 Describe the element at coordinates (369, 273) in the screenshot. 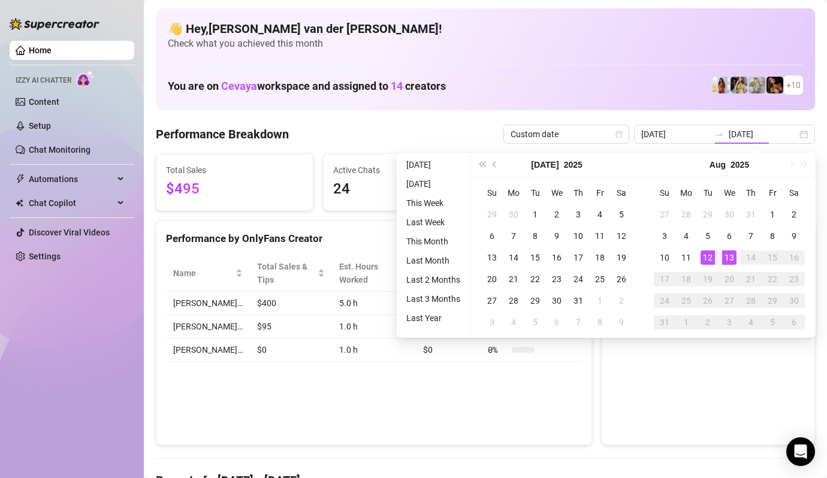

I see `div: Est. Hours Worked` at that location.